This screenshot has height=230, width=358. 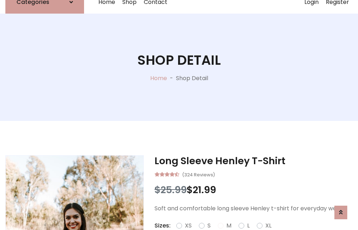 What do you see at coordinates (268, 226) in the screenshot?
I see `label: XL` at bounding box center [268, 226].